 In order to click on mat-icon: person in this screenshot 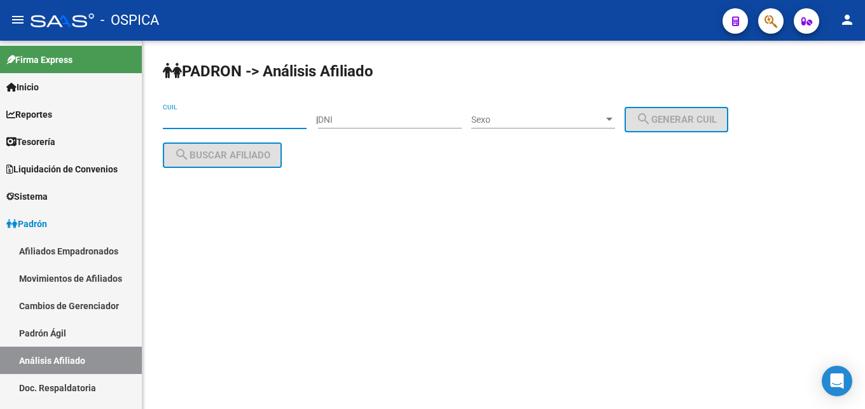, I will do `click(847, 20)`.